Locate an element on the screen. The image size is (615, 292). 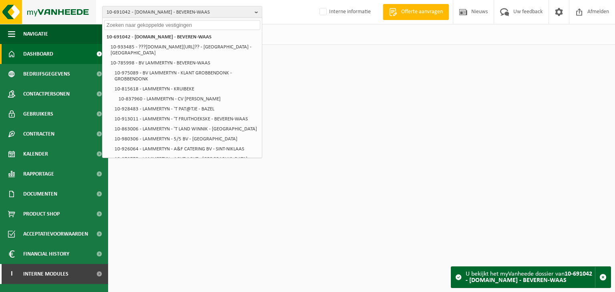
span: Contactpersonen is located at coordinates (46, 94).